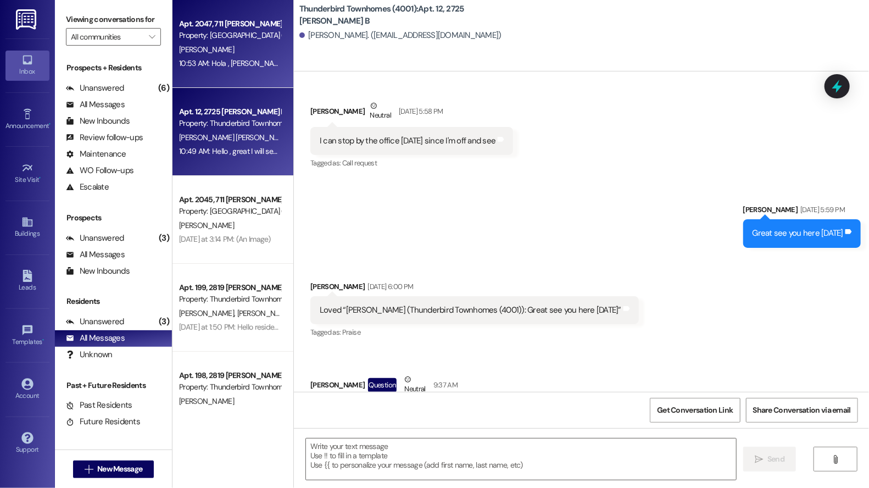 This screenshot has height=488, width=869. Describe the element at coordinates (776, 459) in the screenshot. I see `span: Send` at that location.